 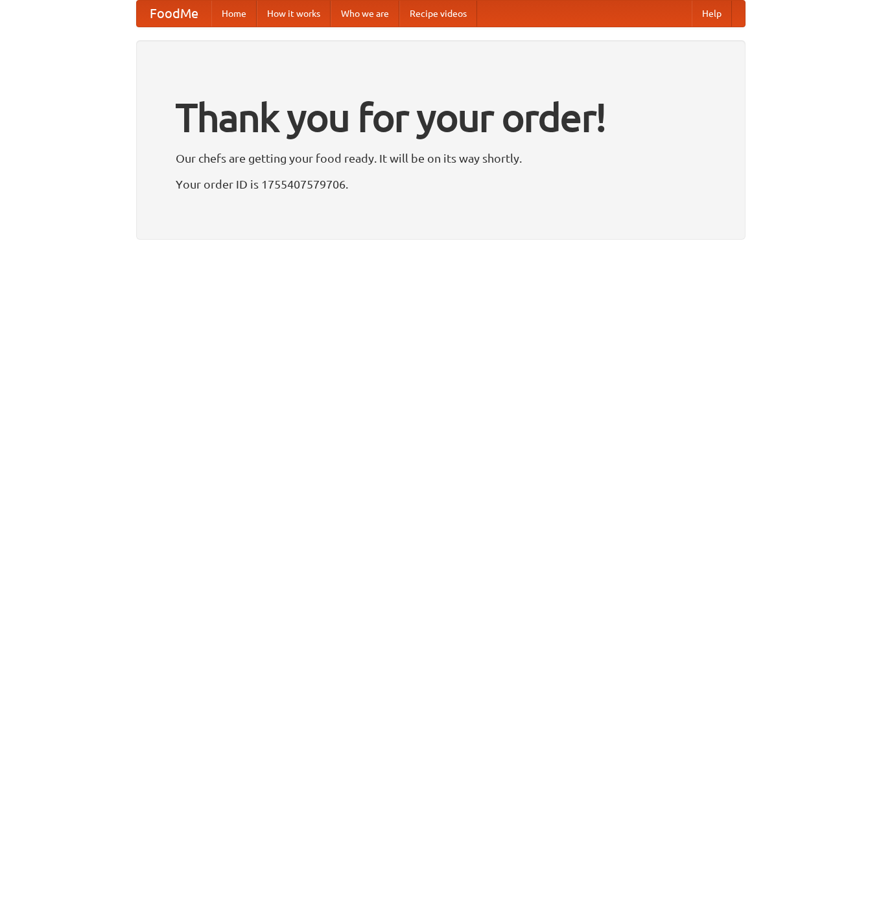 What do you see at coordinates (712, 14) in the screenshot?
I see `a: Help` at bounding box center [712, 14].